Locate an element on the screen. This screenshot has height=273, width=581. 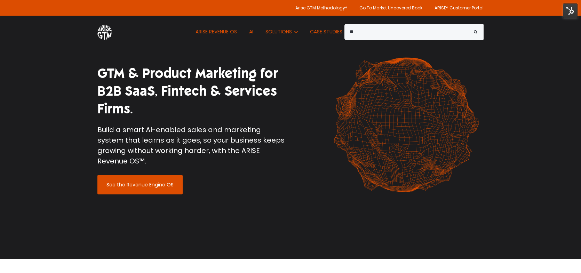
button: Search is located at coordinates (475, 32).